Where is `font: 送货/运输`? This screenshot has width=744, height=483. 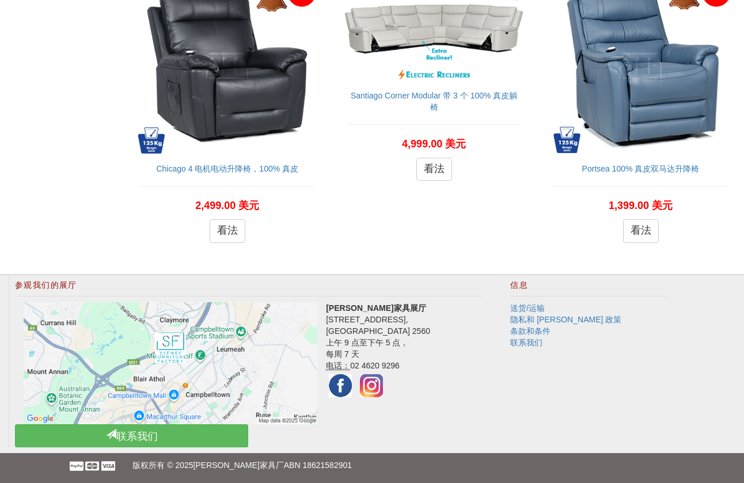 font: 送货/运输 is located at coordinates (528, 308).